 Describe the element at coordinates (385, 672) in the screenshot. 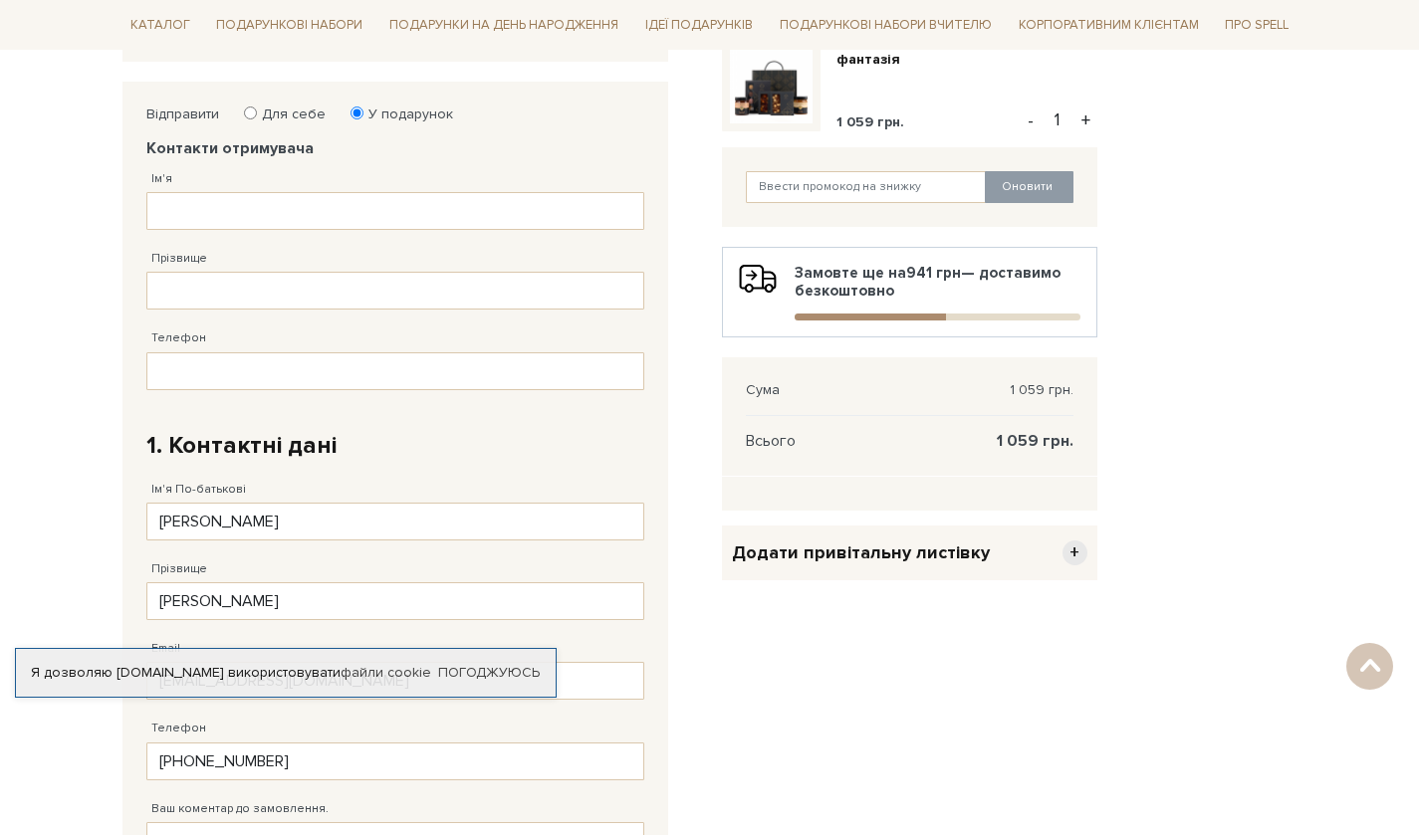

I see `a: файли cookie` at that location.